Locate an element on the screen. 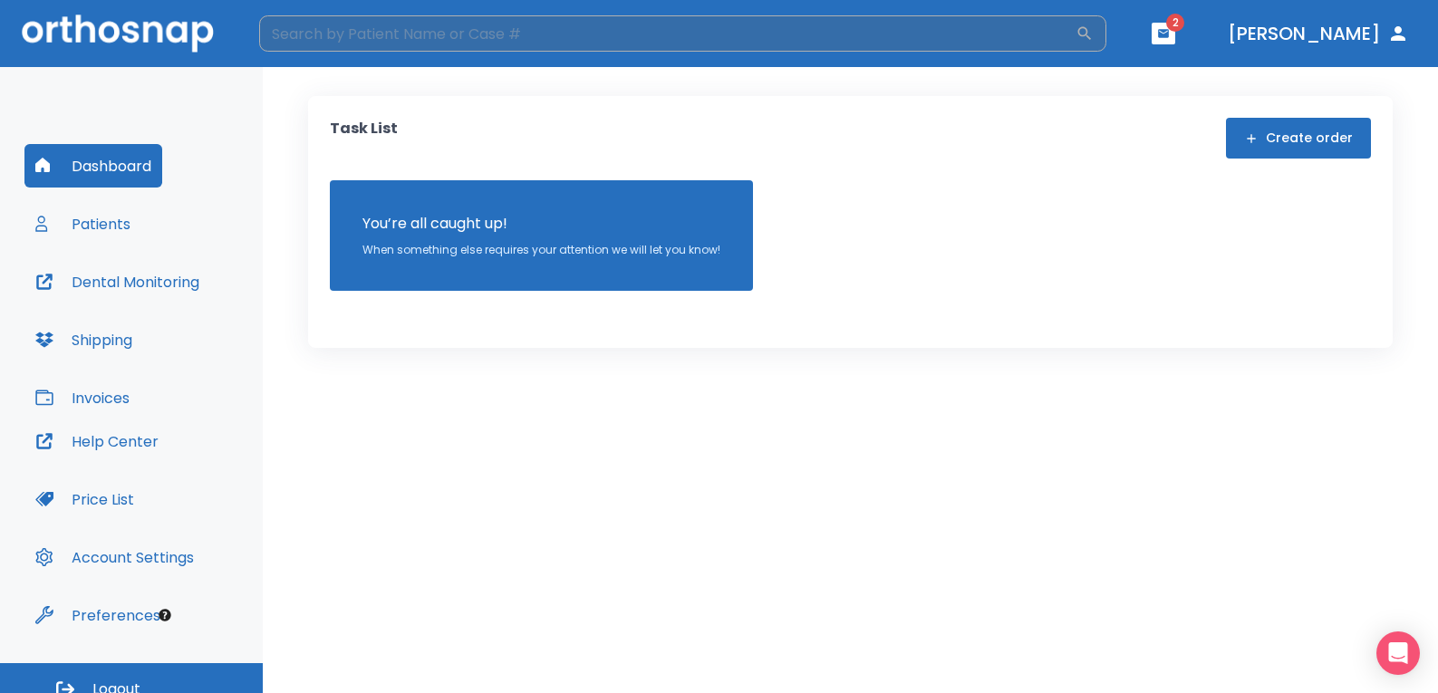 This screenshot has width=1438, height=693. a: Preferences is located at coordinates (98, 615).